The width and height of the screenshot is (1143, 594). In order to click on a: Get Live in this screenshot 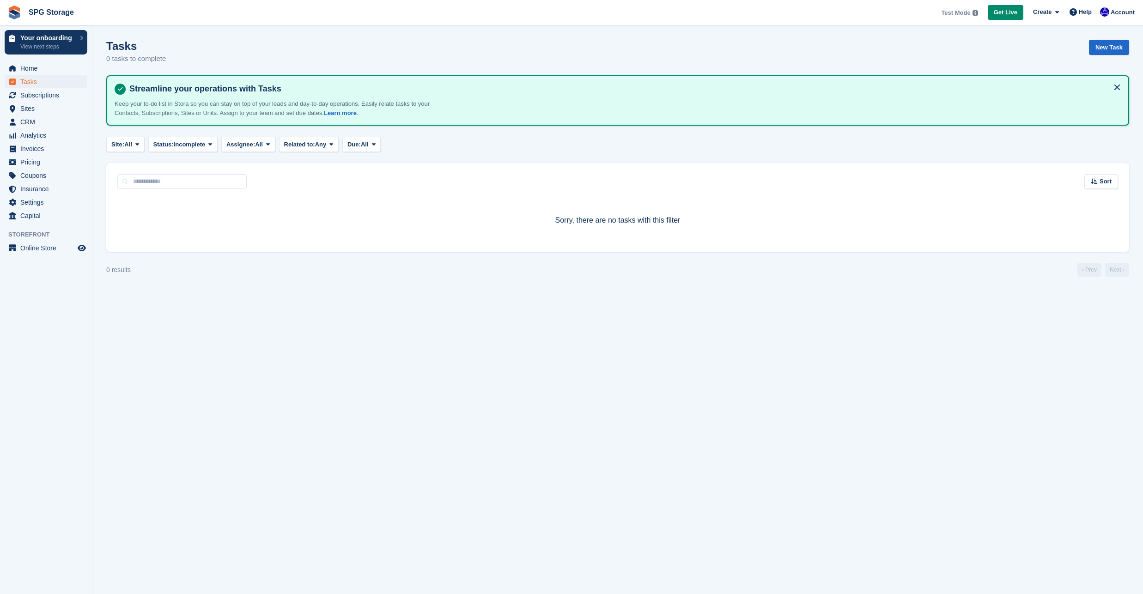, I will do `click(1005, 12)`.